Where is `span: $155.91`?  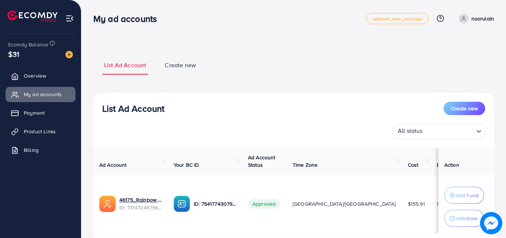
span: $155.91 is located at coordinates (417, 204).